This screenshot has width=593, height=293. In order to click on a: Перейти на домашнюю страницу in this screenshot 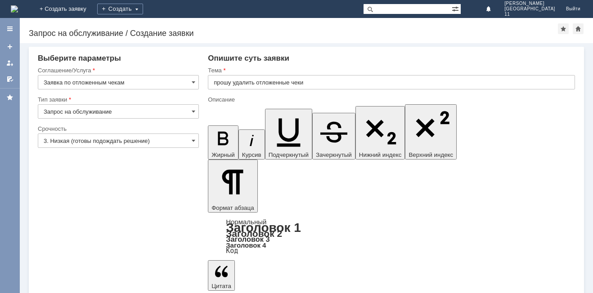, I will do `click(14, 9)`.